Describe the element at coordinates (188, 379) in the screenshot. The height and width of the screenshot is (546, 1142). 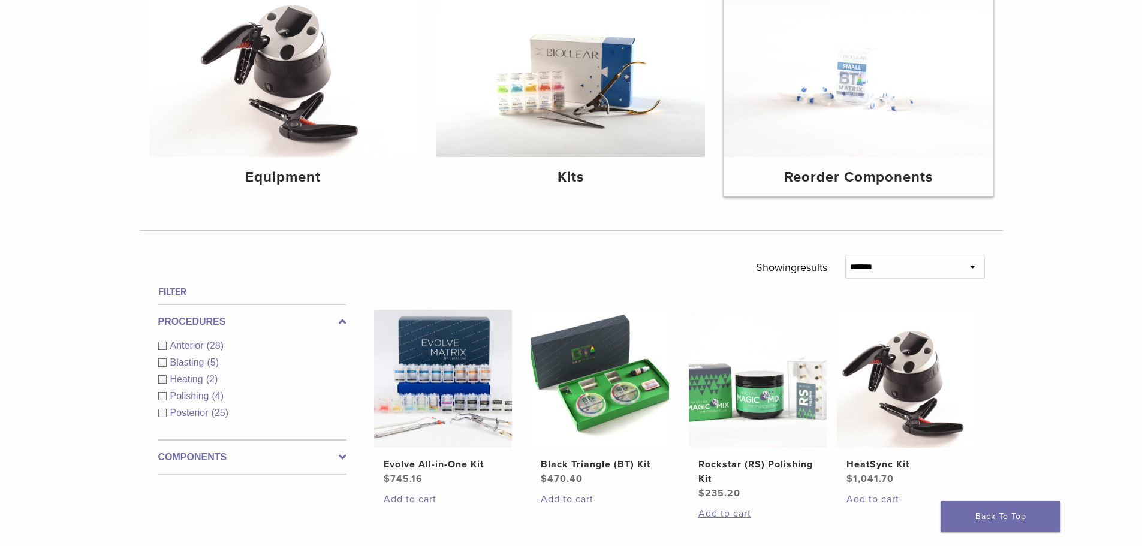
I see `span: Heating` at that location.